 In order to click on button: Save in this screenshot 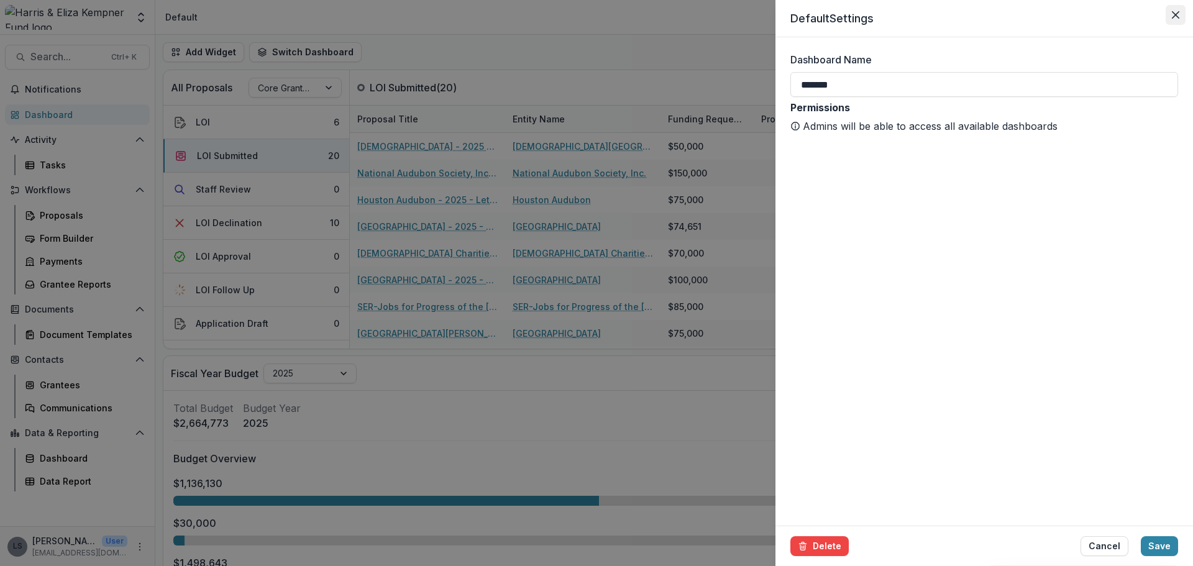, I will do `click(1159, 546)`.